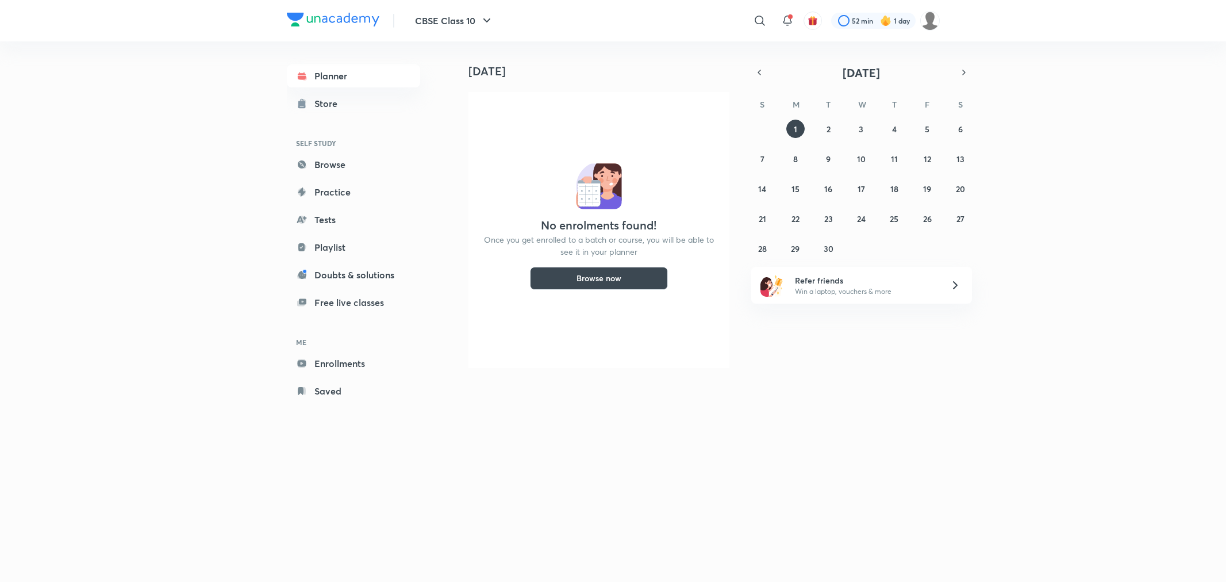 The image size is (1226, 582). I want to click on abbr: September 24, 2025, so click(861, 218).